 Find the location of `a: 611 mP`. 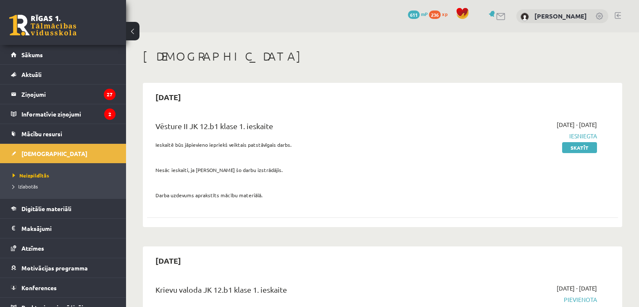

a: 611 mP is located at coordinates (418, 14).